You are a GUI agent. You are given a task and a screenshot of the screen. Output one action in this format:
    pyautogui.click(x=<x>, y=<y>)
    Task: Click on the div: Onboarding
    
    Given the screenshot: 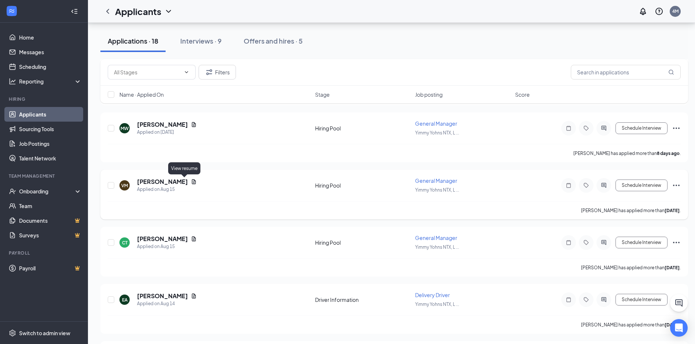 What is the action you would take?
    pyautogui.click(x=47, y=191)
    